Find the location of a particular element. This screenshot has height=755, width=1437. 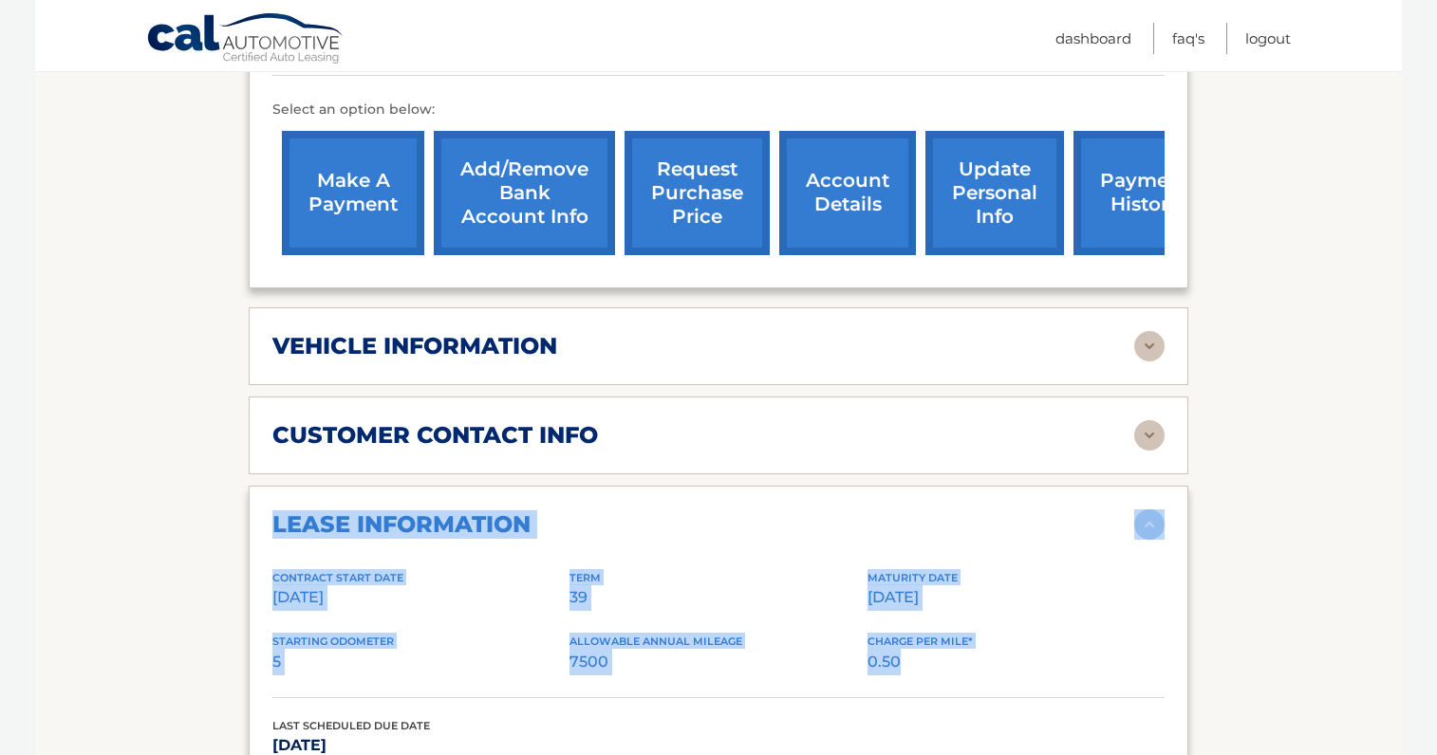

a: Cal Automotive is located at coordinates (246, 40).